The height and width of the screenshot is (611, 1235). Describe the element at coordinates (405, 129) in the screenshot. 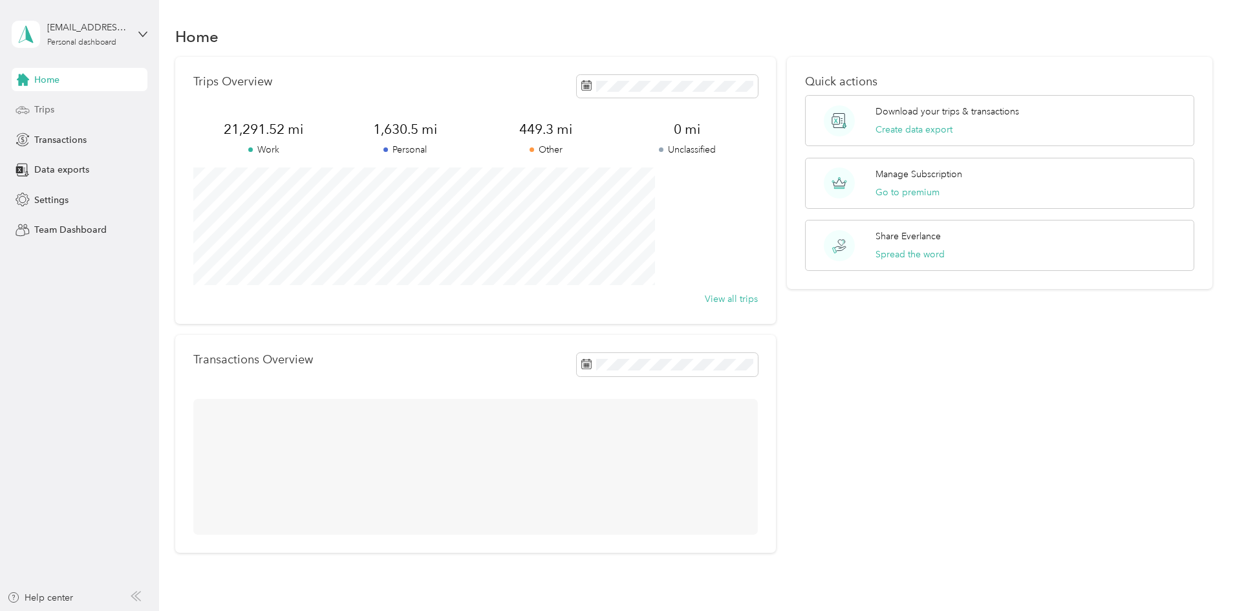

I see `span: 1,630.5 mi` at that location.